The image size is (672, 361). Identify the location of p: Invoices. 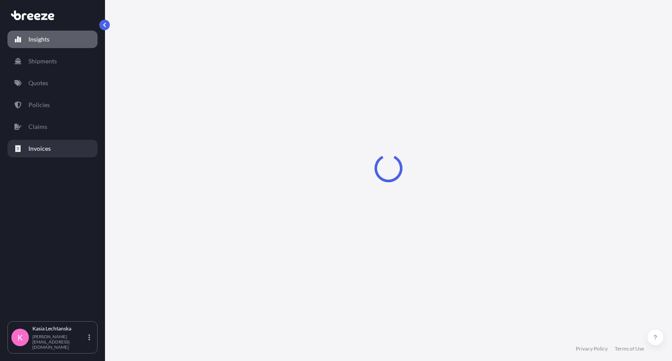
(39, 149).